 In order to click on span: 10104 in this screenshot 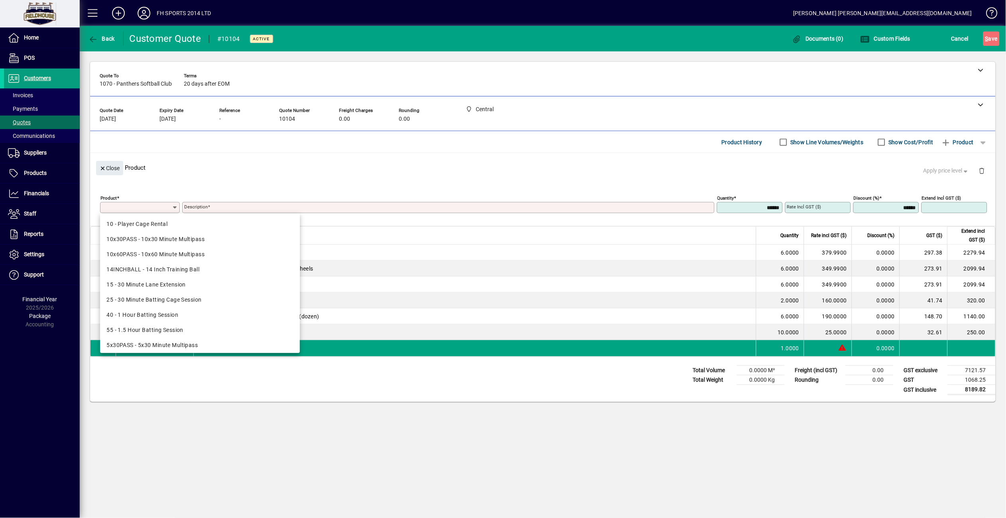, I will do `click(287, 119)`.